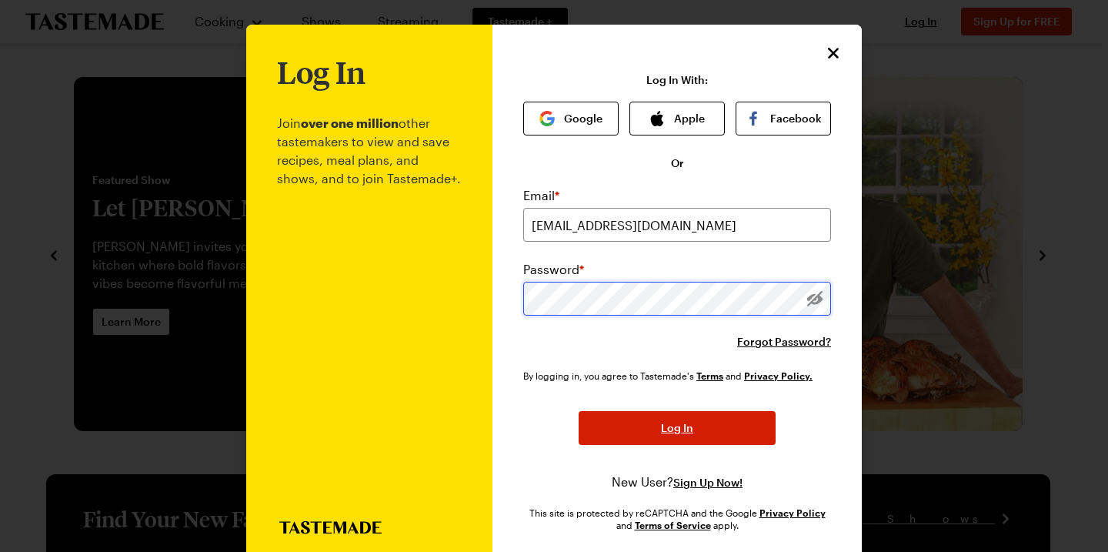 This screenshot has width=1108, height=552. Describe the element at coordinates (677, 428) in the screenshot. I see `span: Log In` at that location.